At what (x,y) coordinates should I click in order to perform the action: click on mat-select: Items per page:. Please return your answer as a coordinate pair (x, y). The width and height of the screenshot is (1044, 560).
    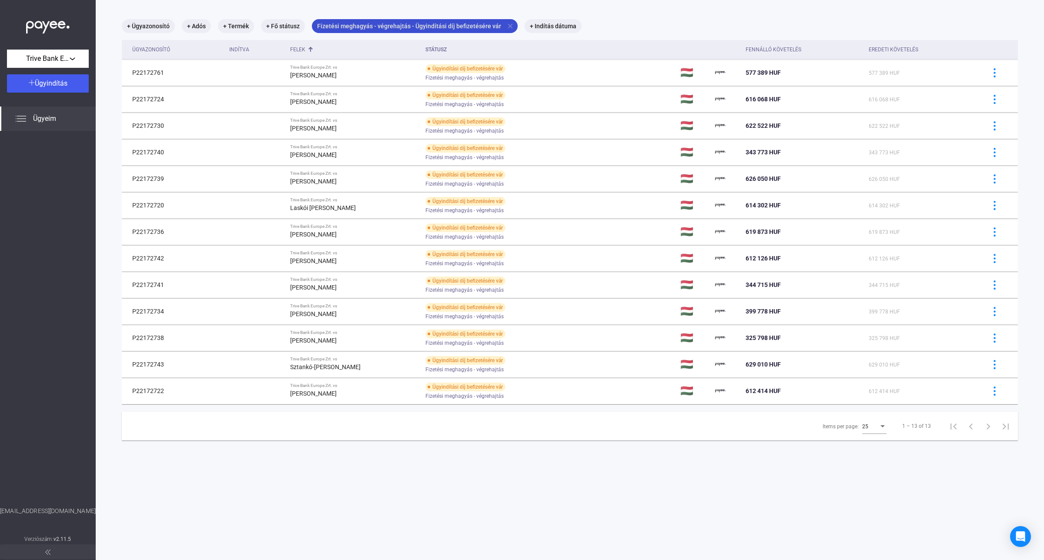
    Looking at the image, I should click on (875, 426).